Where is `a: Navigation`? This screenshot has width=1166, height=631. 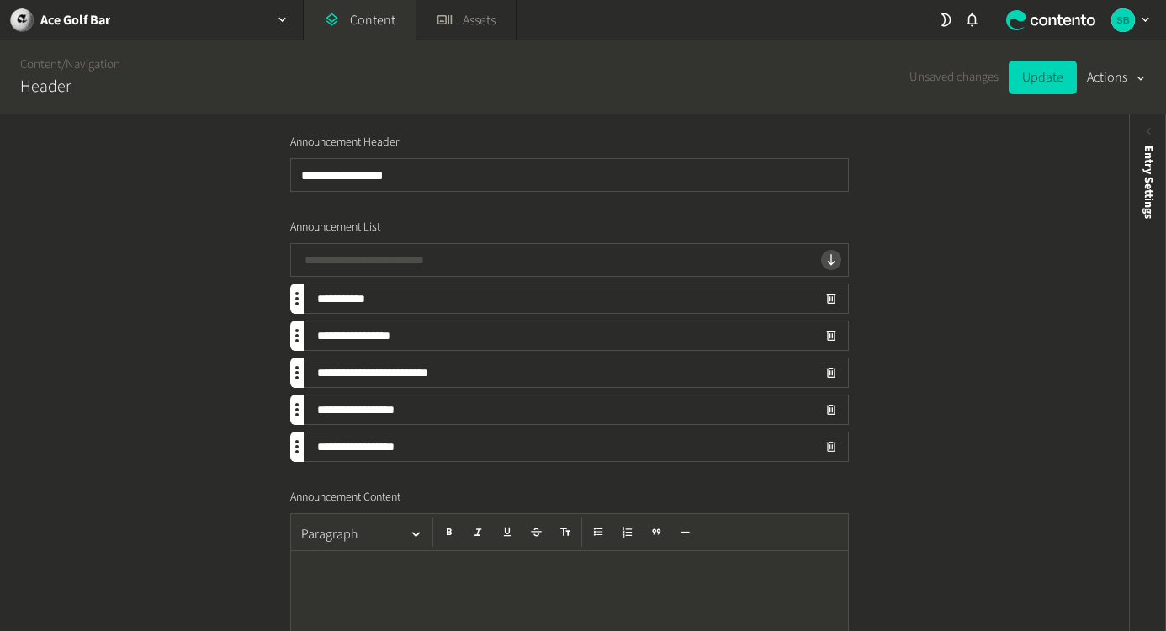
a: Navigation is located at coordinates (93, 64).